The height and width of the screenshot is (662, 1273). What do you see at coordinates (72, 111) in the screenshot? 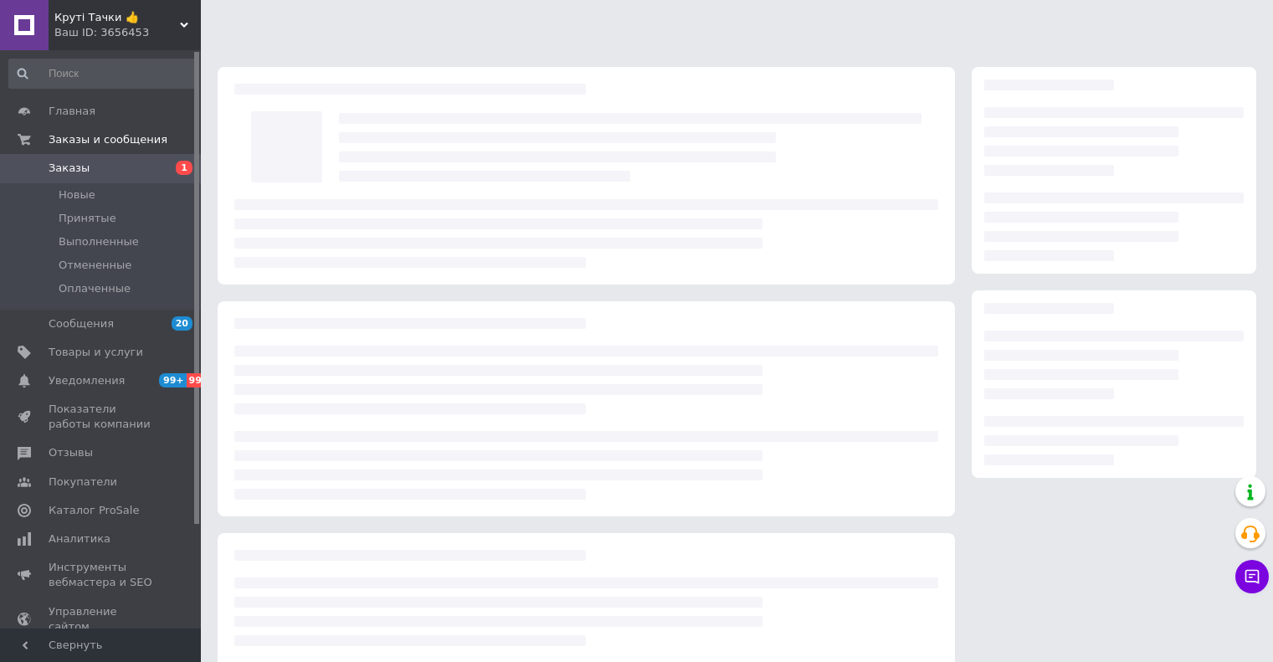
I see `span: Главная` at bounding box center [72, 111].